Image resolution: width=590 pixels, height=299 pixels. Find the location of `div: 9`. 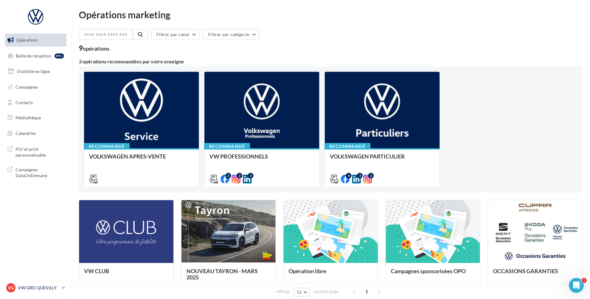

div: 9 is located at coordinates (94, 48).